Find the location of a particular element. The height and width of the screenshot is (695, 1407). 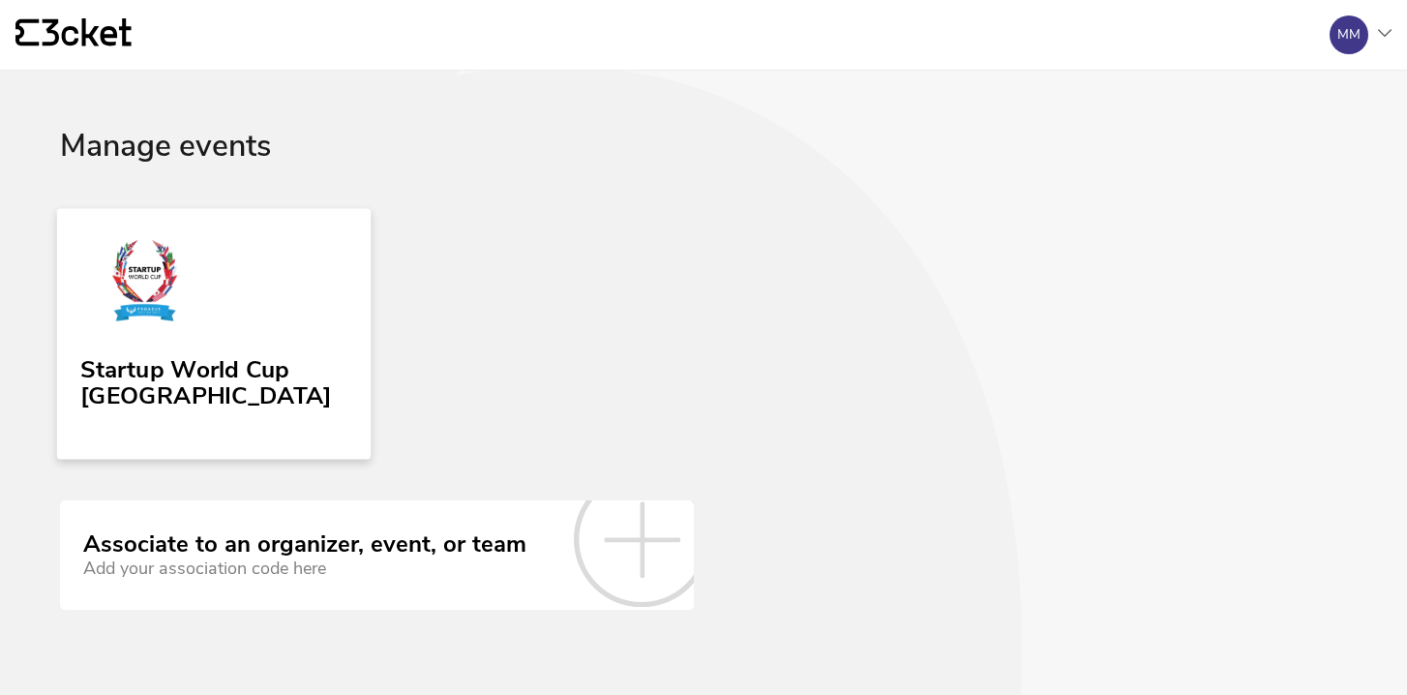

div: Associate to an organizer, event, or team is located at coordinates (305, 545).